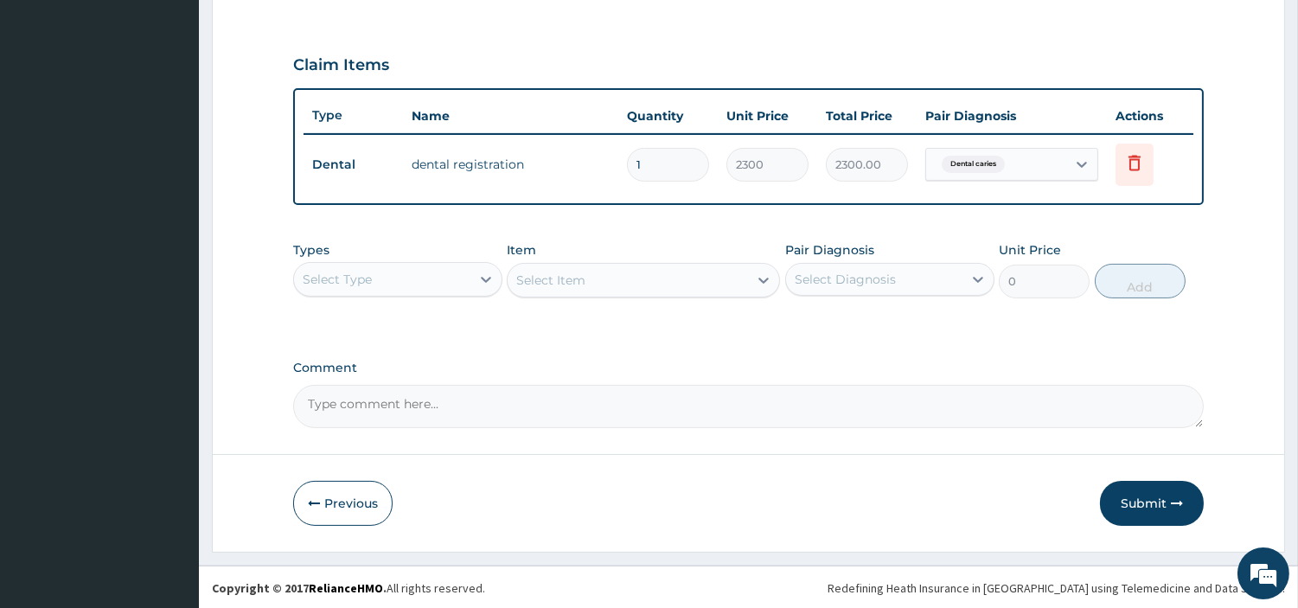 The width and height of the screenshot is (1298, 608). I want to click on label: Pair Diagnosis, so click(829, 250).